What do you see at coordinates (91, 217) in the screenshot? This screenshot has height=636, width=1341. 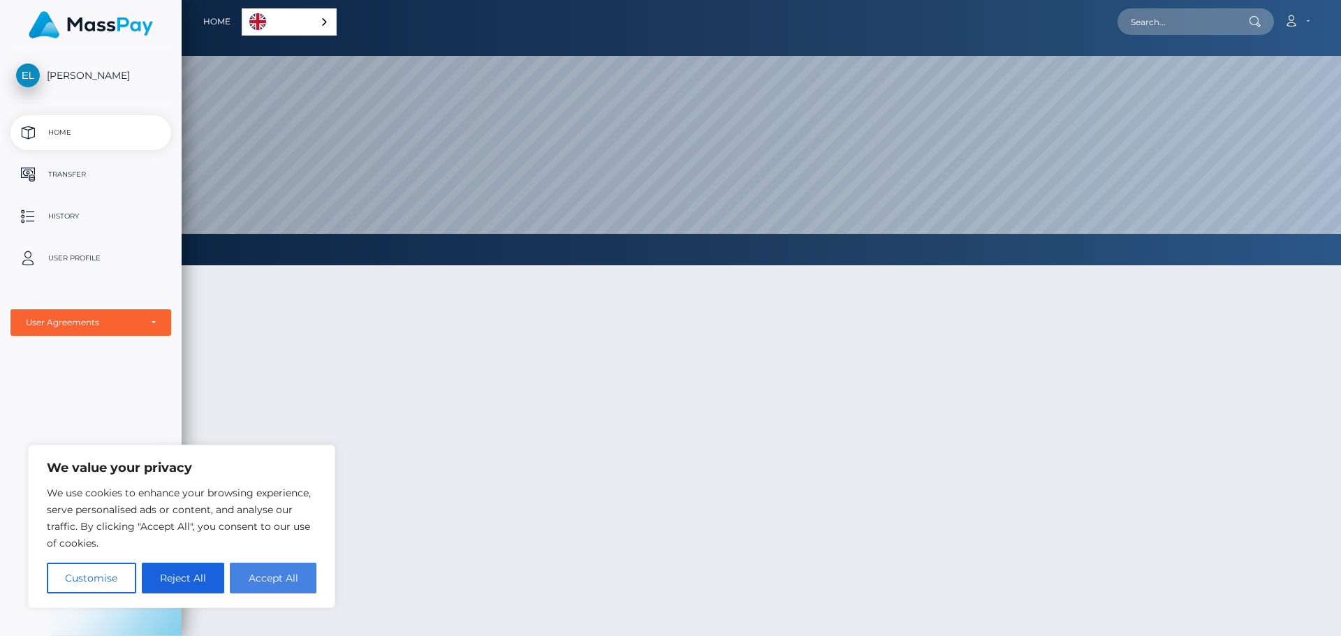 I see `a: History` at bounding box center [91, 217].